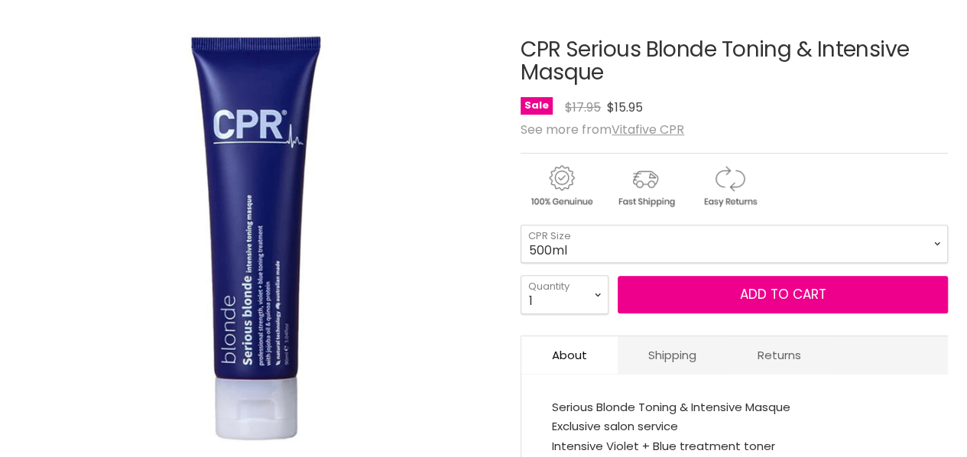 The width and height of the screenshot is (967, 457). Describe the element at coordinates (569, 355) in the screenshot. I see `a: About` at that location.